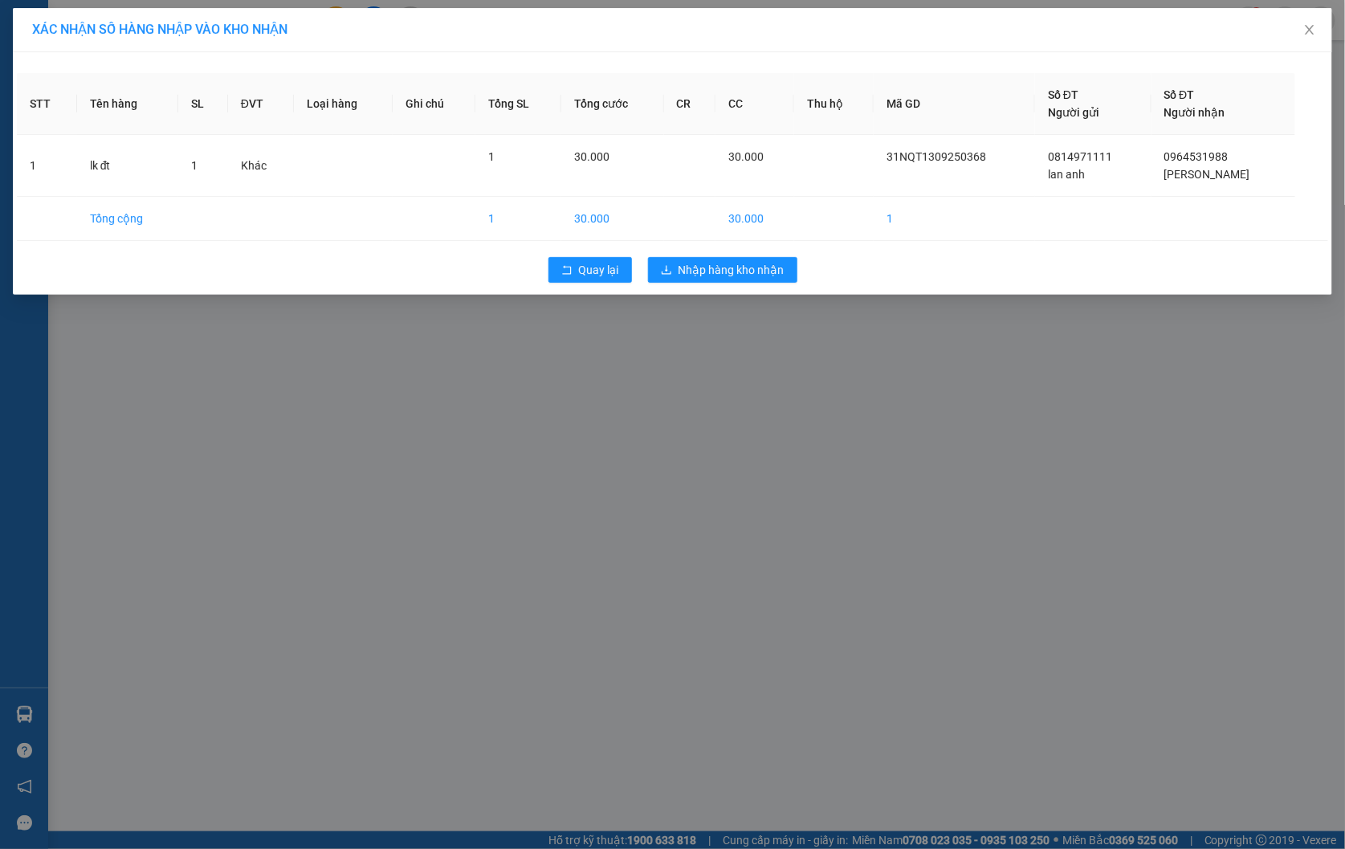  I want to click on th: Loại hàng, so click(343, 104).